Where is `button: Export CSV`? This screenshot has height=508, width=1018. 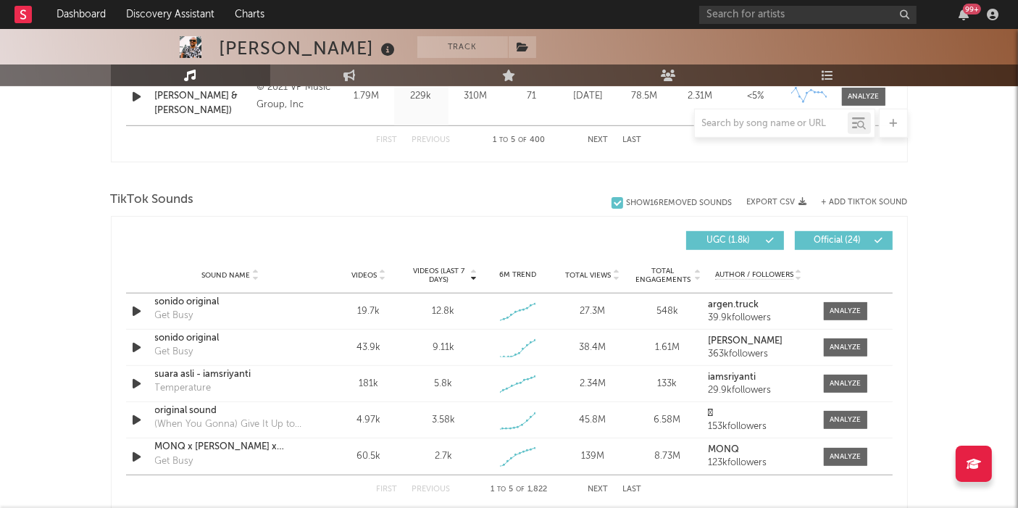
button: Export CSV is located at coordinates (777, 202).